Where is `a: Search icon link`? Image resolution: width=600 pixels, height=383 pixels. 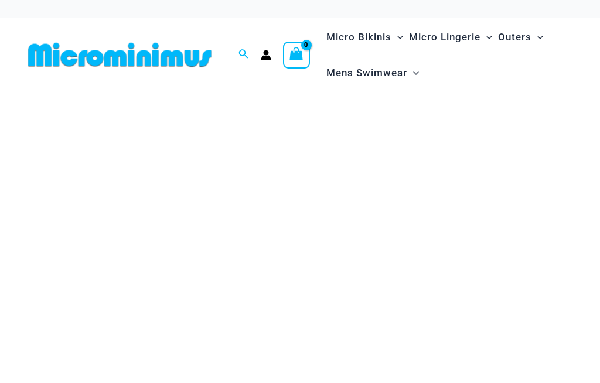
a: Search icon link is located at coordinates (244, 55).